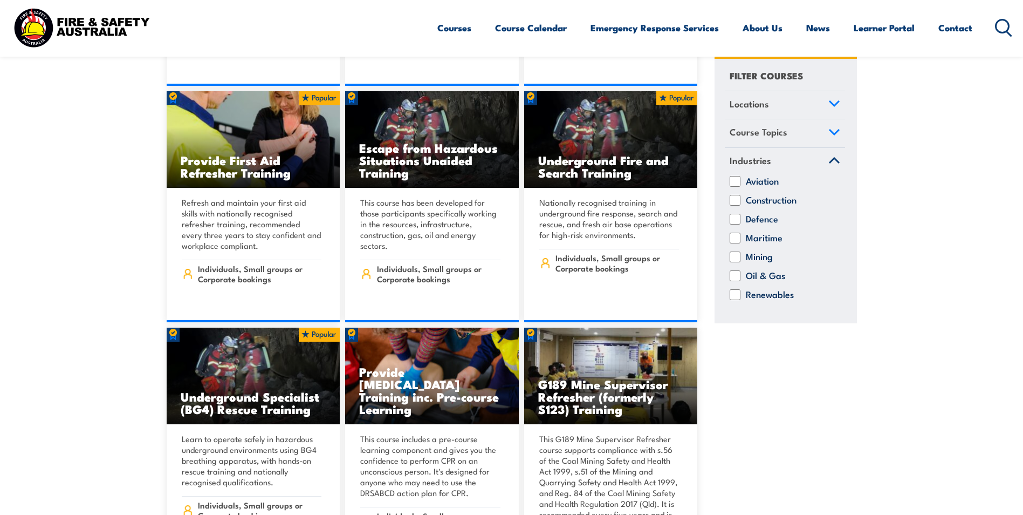 Image resolution: width=1023 pixels, height=515 pixels. What do you see at coordinates (785, 134) in the screenshot?
I see `a: Course Topics` at bounding box center [785, 134].